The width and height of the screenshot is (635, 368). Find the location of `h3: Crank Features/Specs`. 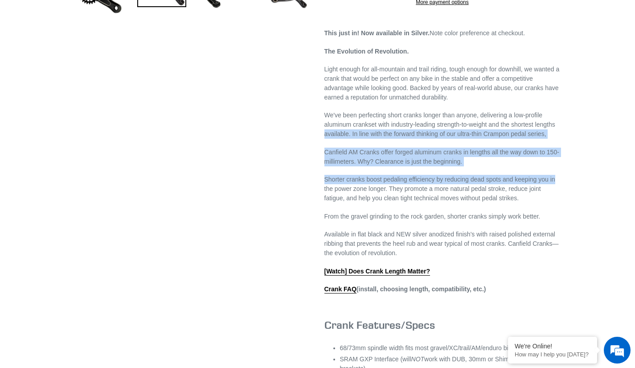

h3: Crank Features/Specs is located at coordinates (442, 324).